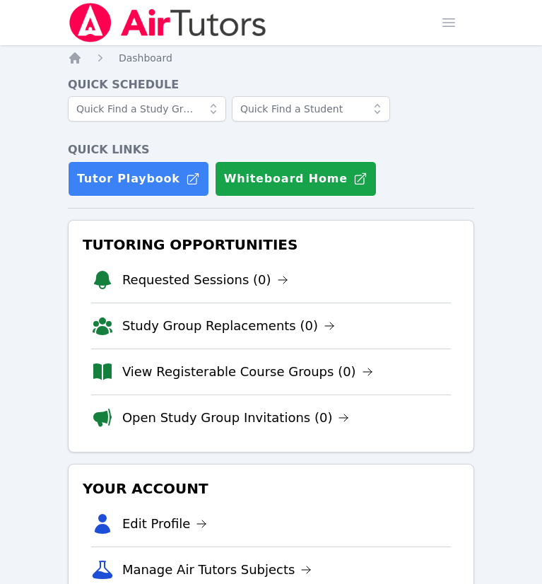  I want to click on a: Edit Profile, so click(165, 524).